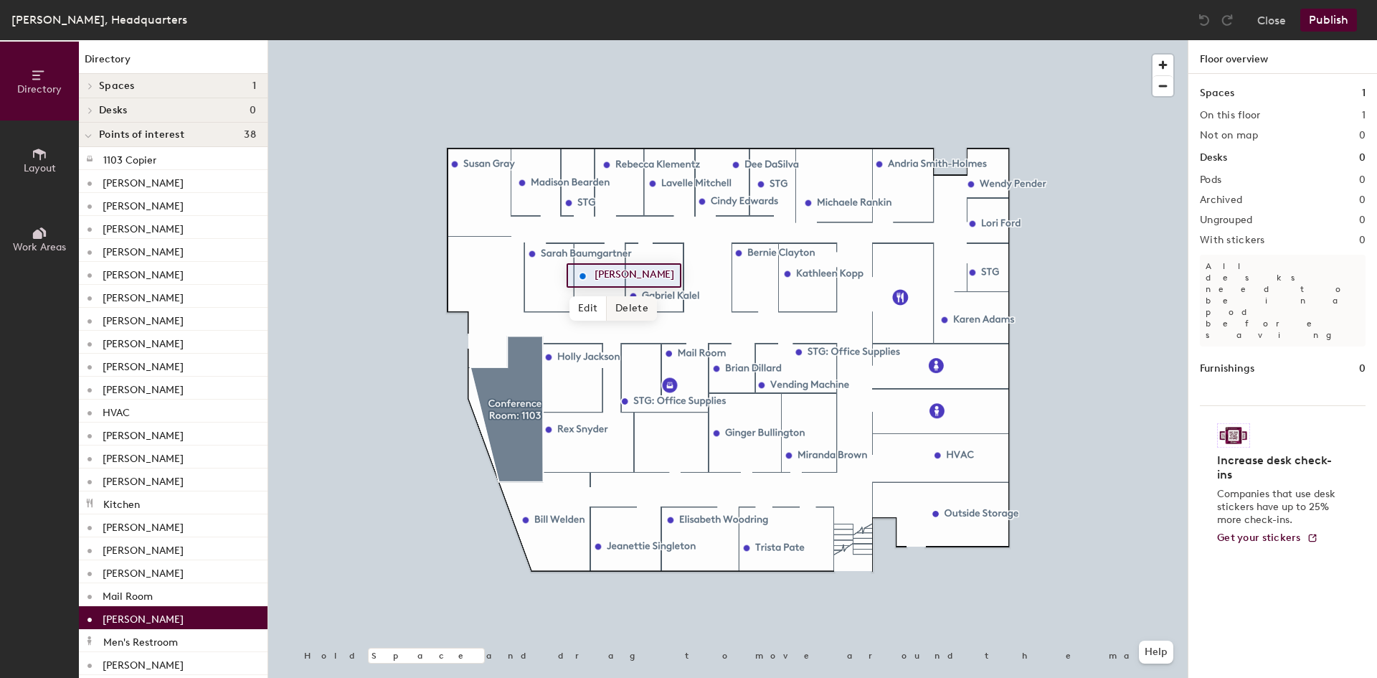 Image resolution: width=1377 pixels, height=678 pixels. Describe the element at coordinates (128, 594) in the screenshot. I see `p: Mail Room` at that location.